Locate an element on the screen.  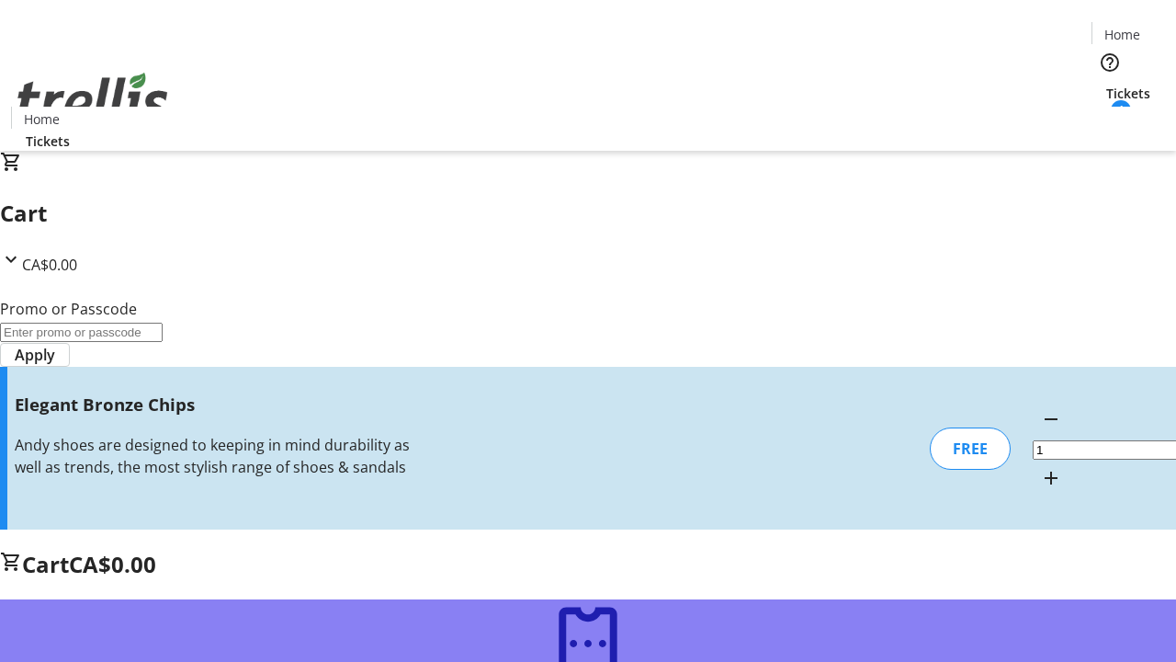
button: Cart is located at coordinates (1110, 121).